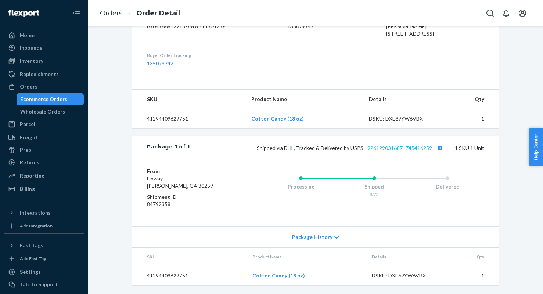  What do you see at coordinates (330, 26) in the screenshot?
I see `dd: 135079742` at bounding box center [330, 26].